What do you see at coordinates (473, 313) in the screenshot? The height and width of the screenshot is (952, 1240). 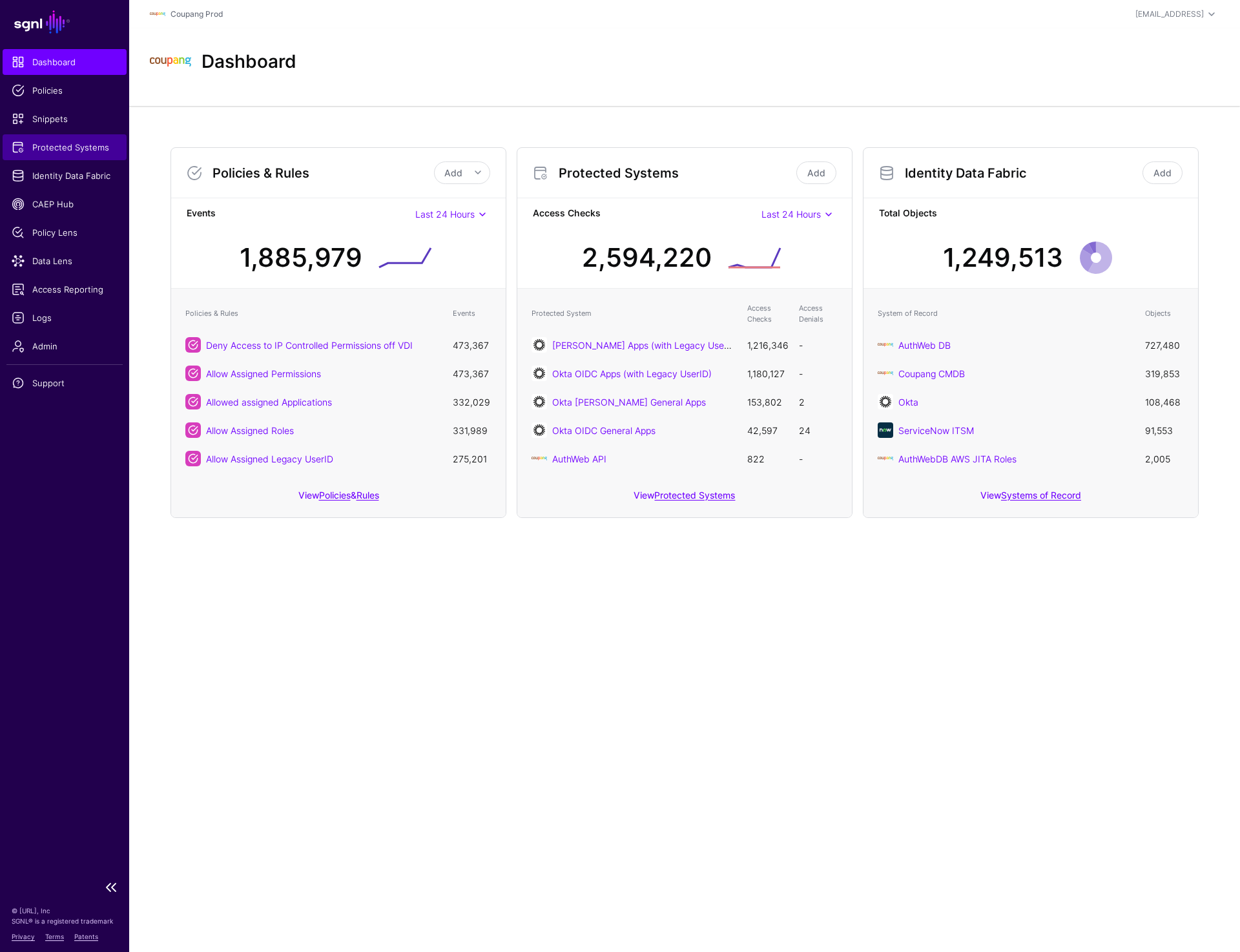 I see `th: Events` at bounding box center [473, 313].